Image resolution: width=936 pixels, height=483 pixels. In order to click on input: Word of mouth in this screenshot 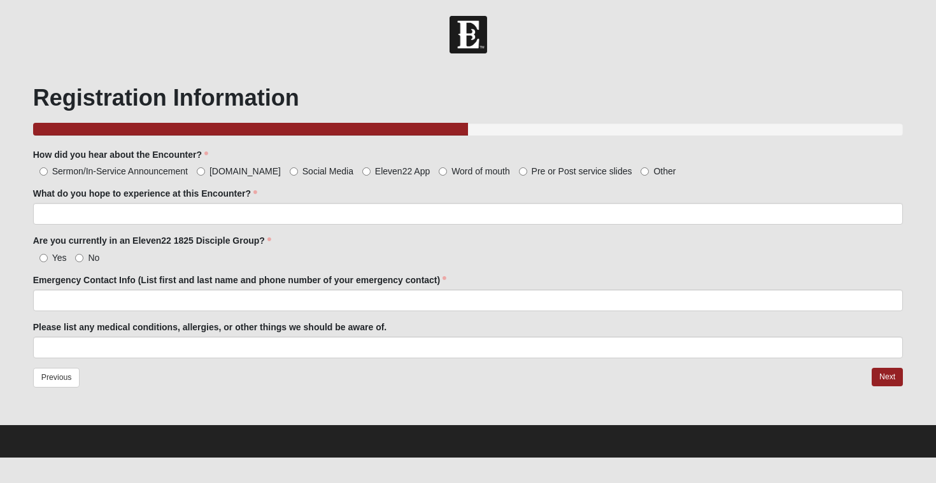, I will do `click(442, 171)`.